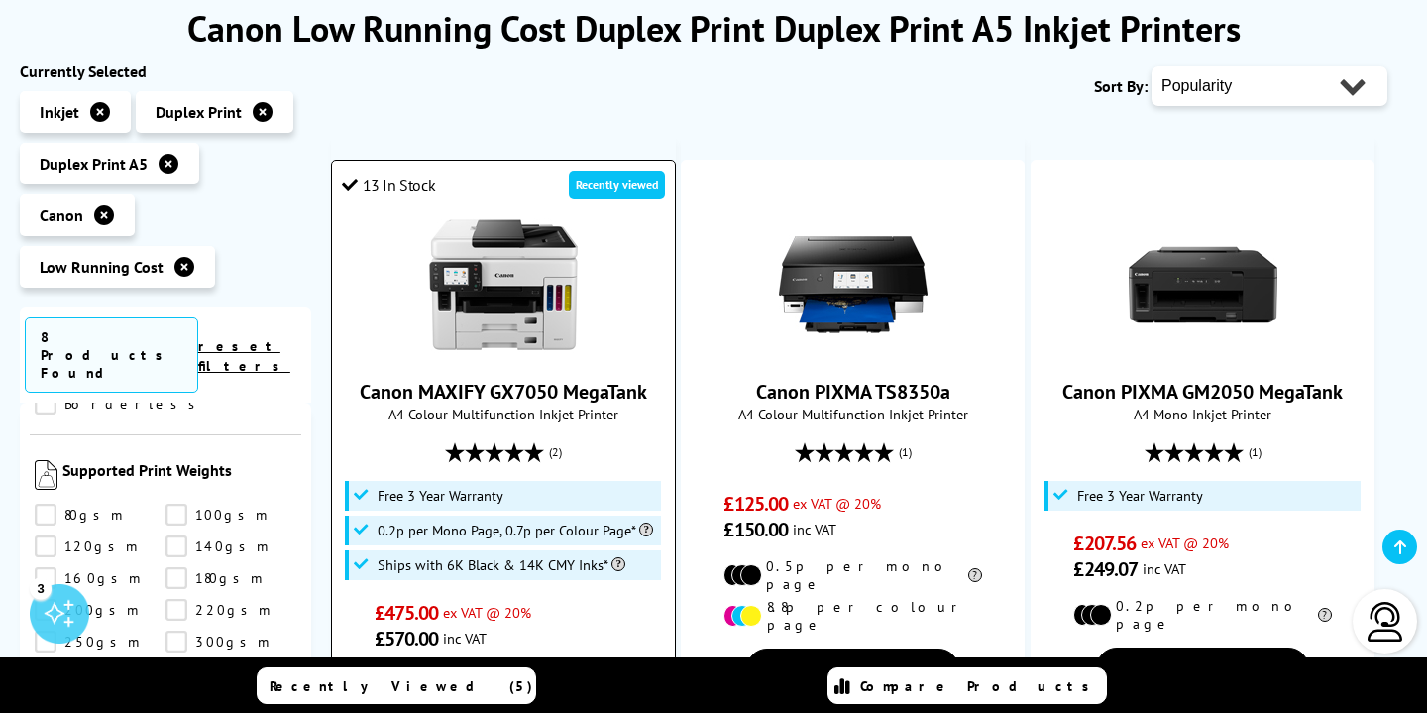  What do you see at coordinates (1203, 284) in the screenshot?
I see `img: Canon PIXMA GM2050 MegaTank` at bounding box center [1203, 284].